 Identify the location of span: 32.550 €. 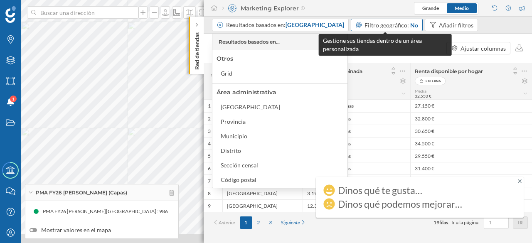
(423, 96).